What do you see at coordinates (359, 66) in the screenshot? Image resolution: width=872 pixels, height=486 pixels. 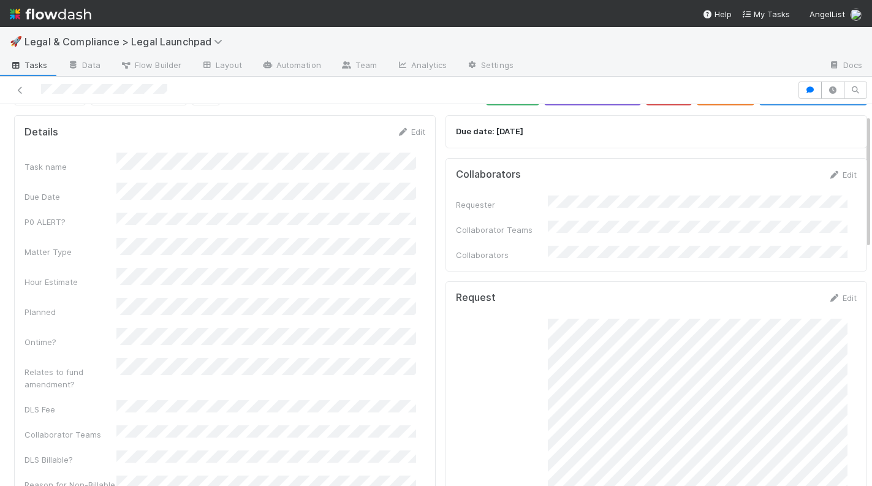 I see `a: Team` at bounding box center [359, 66].